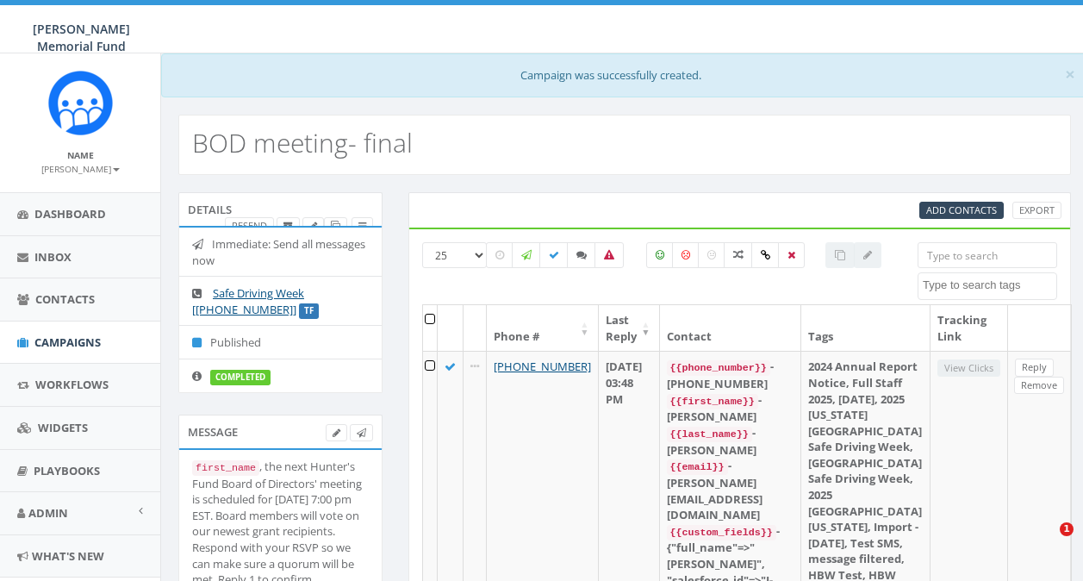  What do you see at coordinates (526, 255) in the screenshot?
I see `label: Sending` at bounding box center [526, 255].